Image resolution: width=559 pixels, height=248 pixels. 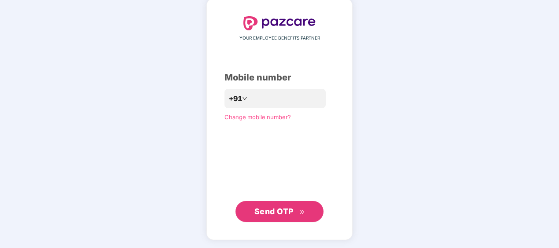 I want to click on span: Send OTP, so click(x=274, y=211).